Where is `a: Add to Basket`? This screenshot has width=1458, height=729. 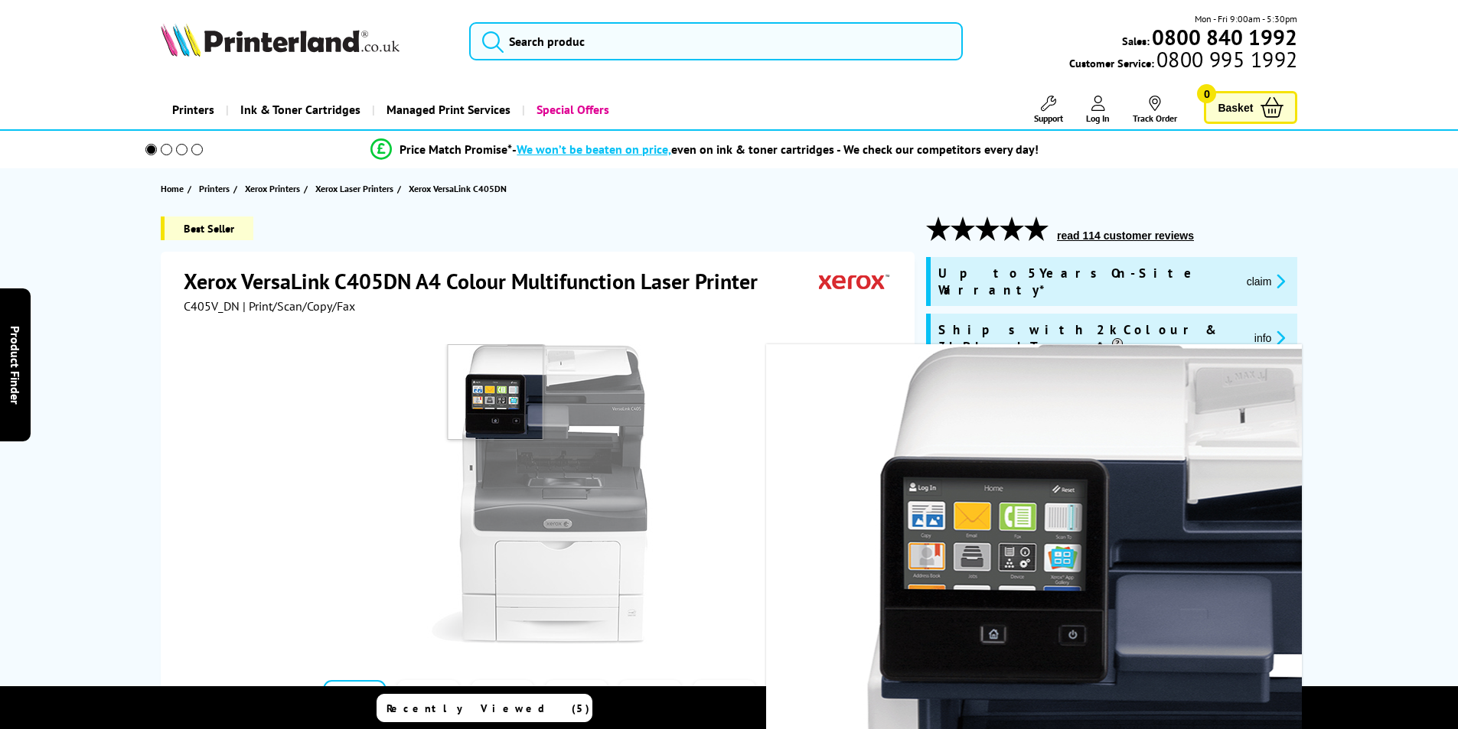 a: Add to Basket is located at coordinates (1111, 686).